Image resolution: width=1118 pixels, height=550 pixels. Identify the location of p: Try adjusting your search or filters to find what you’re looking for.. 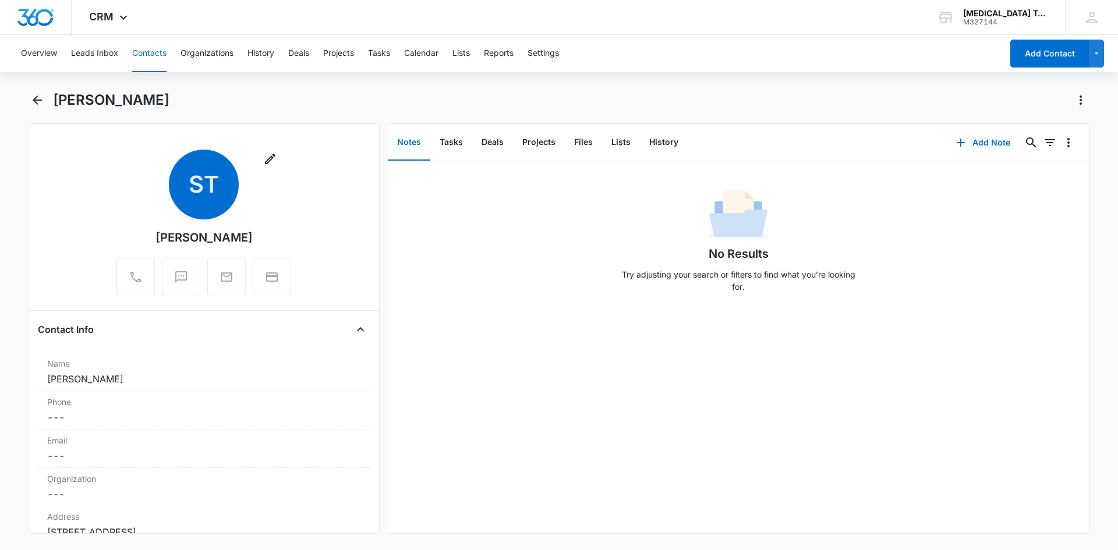
(738, 281).